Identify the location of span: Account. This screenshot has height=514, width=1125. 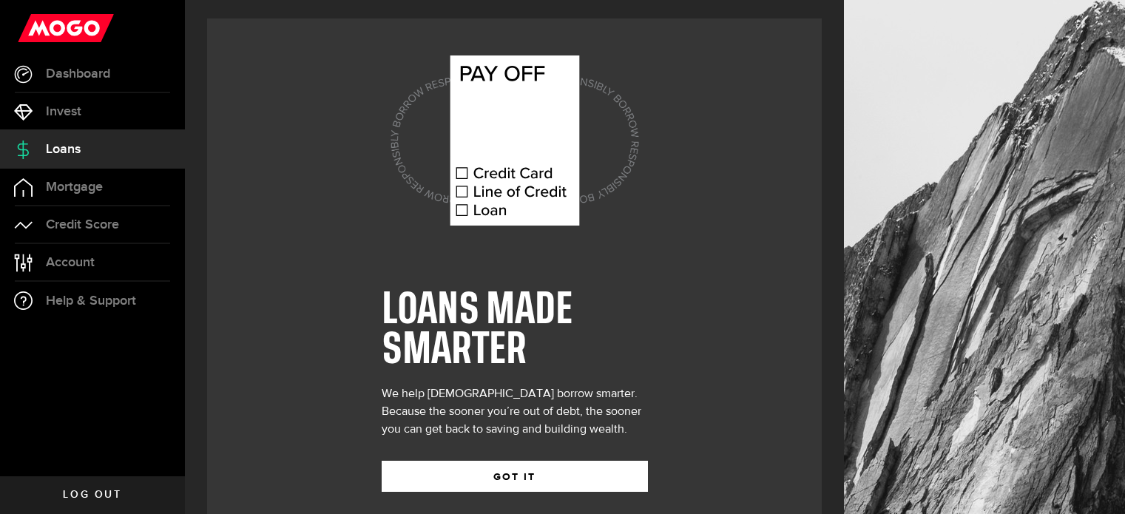
(70, 263).